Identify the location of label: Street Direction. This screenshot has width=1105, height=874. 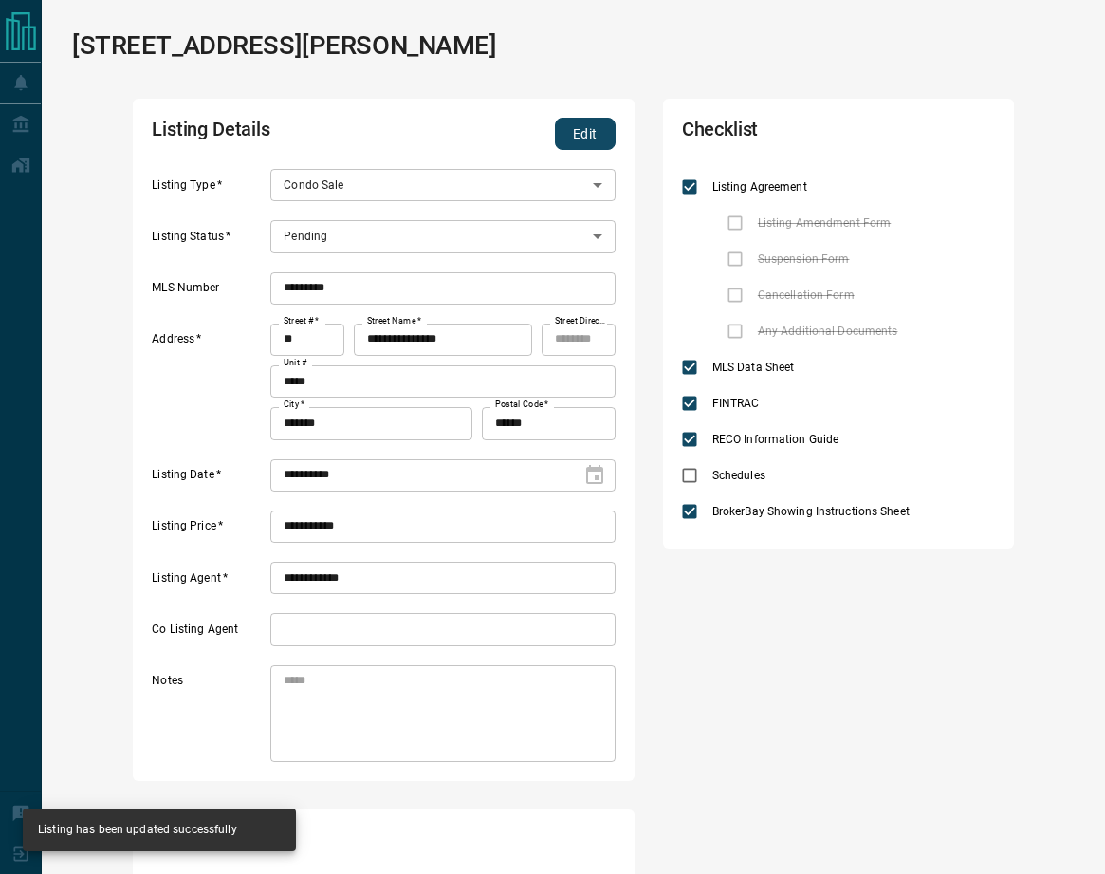
(581, 321).